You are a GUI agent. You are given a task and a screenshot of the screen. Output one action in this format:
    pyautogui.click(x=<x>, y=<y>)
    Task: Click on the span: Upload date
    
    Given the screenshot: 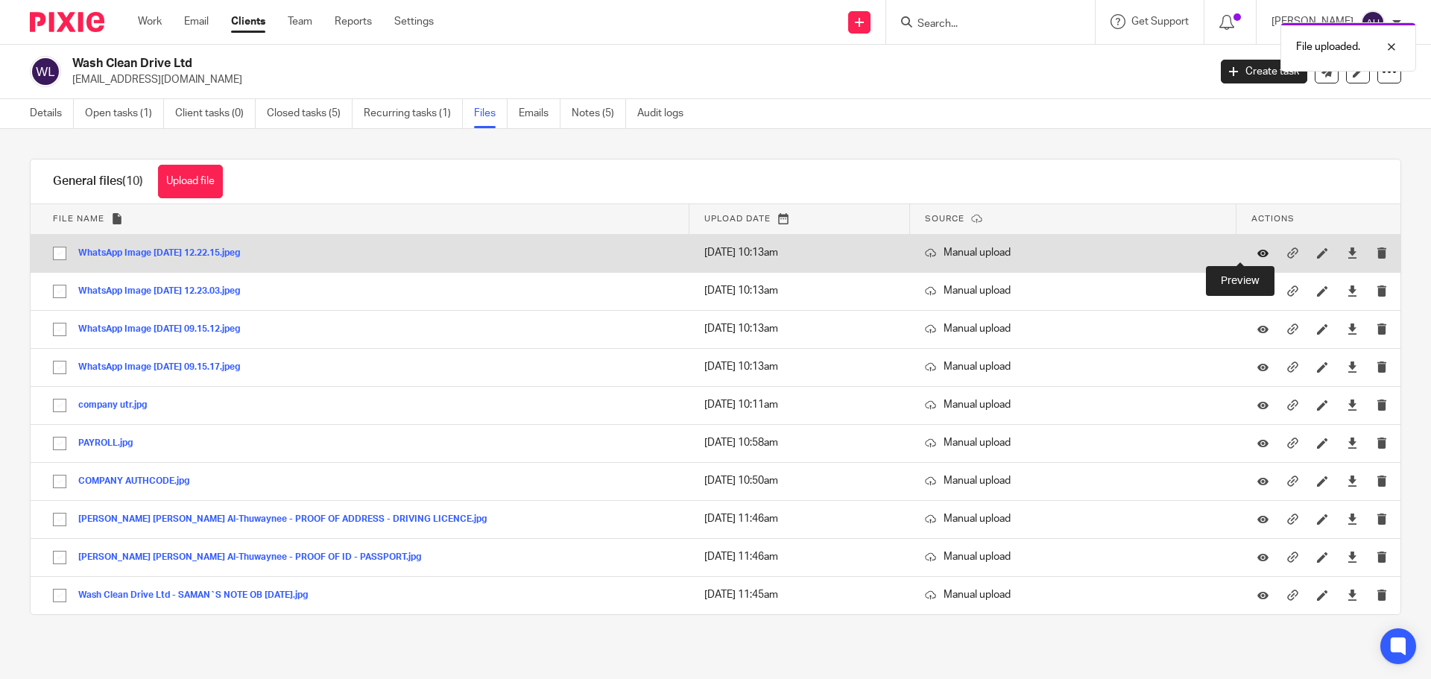 What is the action you would take?
    pyautogui.click(x=737, y=218)
    